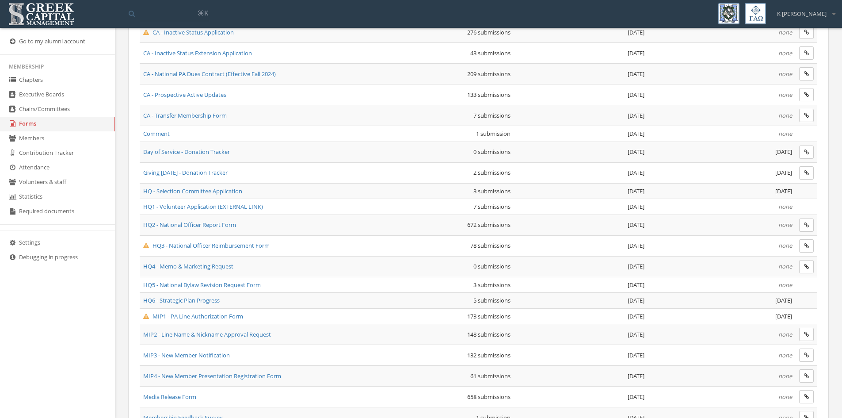 This screenshot has width=842, height=418. Describe the element at coordinates (187, 355) in the screenshot. I see `a: MIP3 - New Member Notification` at that location.